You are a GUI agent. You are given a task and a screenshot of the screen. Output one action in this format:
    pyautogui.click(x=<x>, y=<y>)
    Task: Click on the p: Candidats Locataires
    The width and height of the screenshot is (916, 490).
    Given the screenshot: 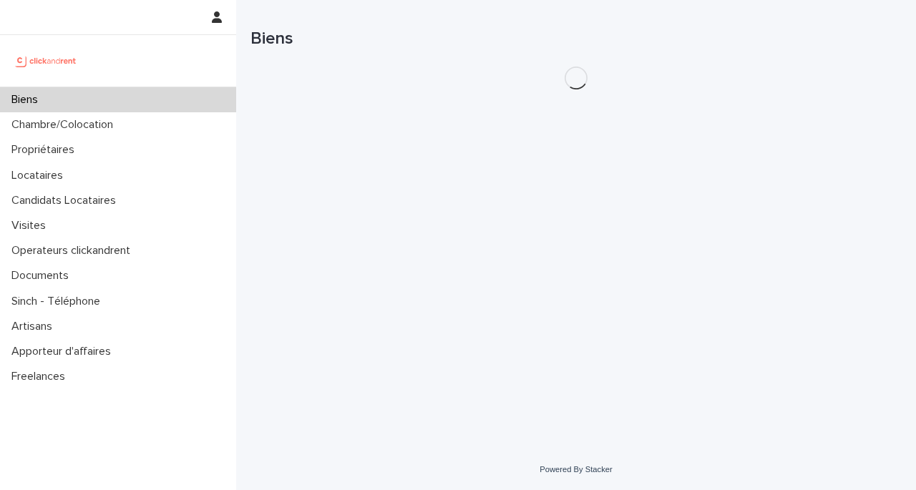 What is the action you would take?
    pyautogui.click(x=67, y=200)
    